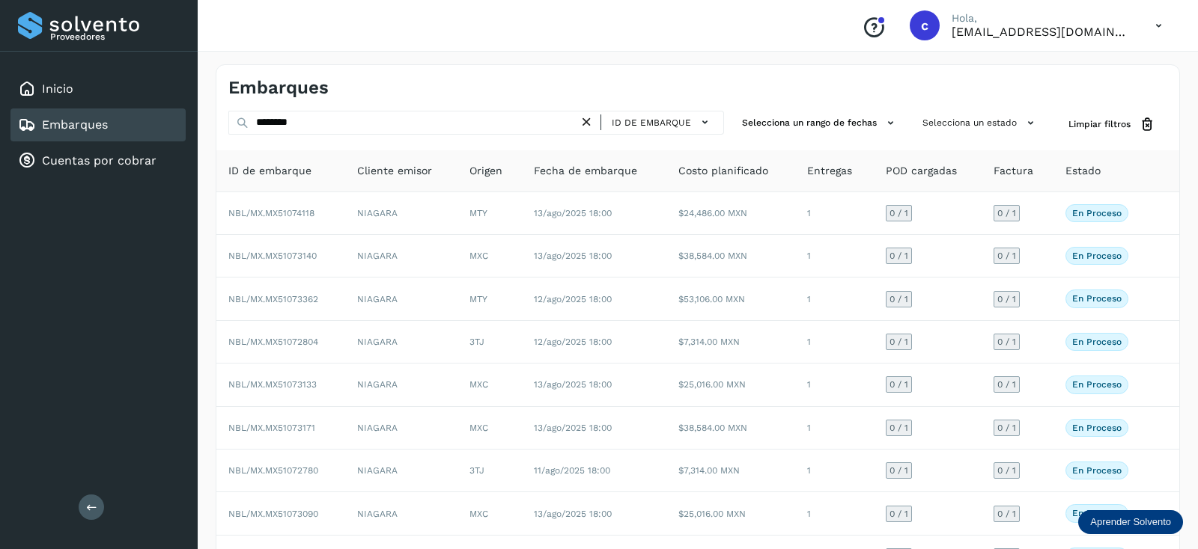 The image size is (1198, 549). What do you see at coordinates (1041, 18) in the screenshot?
I see `p: Hola,` at bounding box center [1041, 18].